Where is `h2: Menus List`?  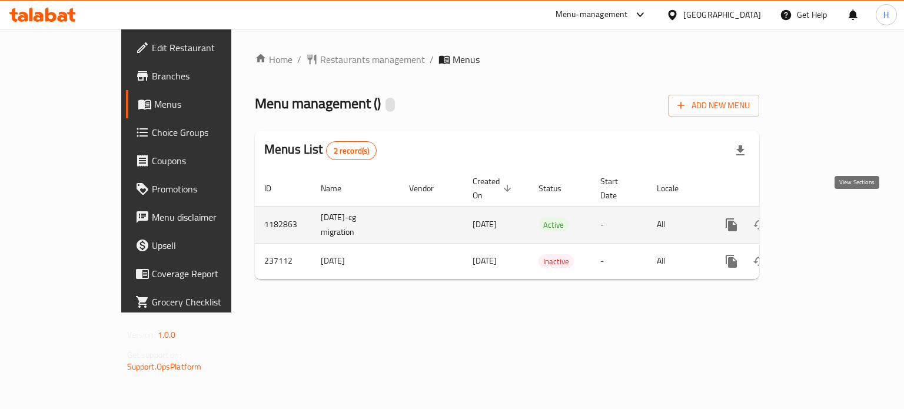
h2: Menus List is located at coordinates (320, 150).